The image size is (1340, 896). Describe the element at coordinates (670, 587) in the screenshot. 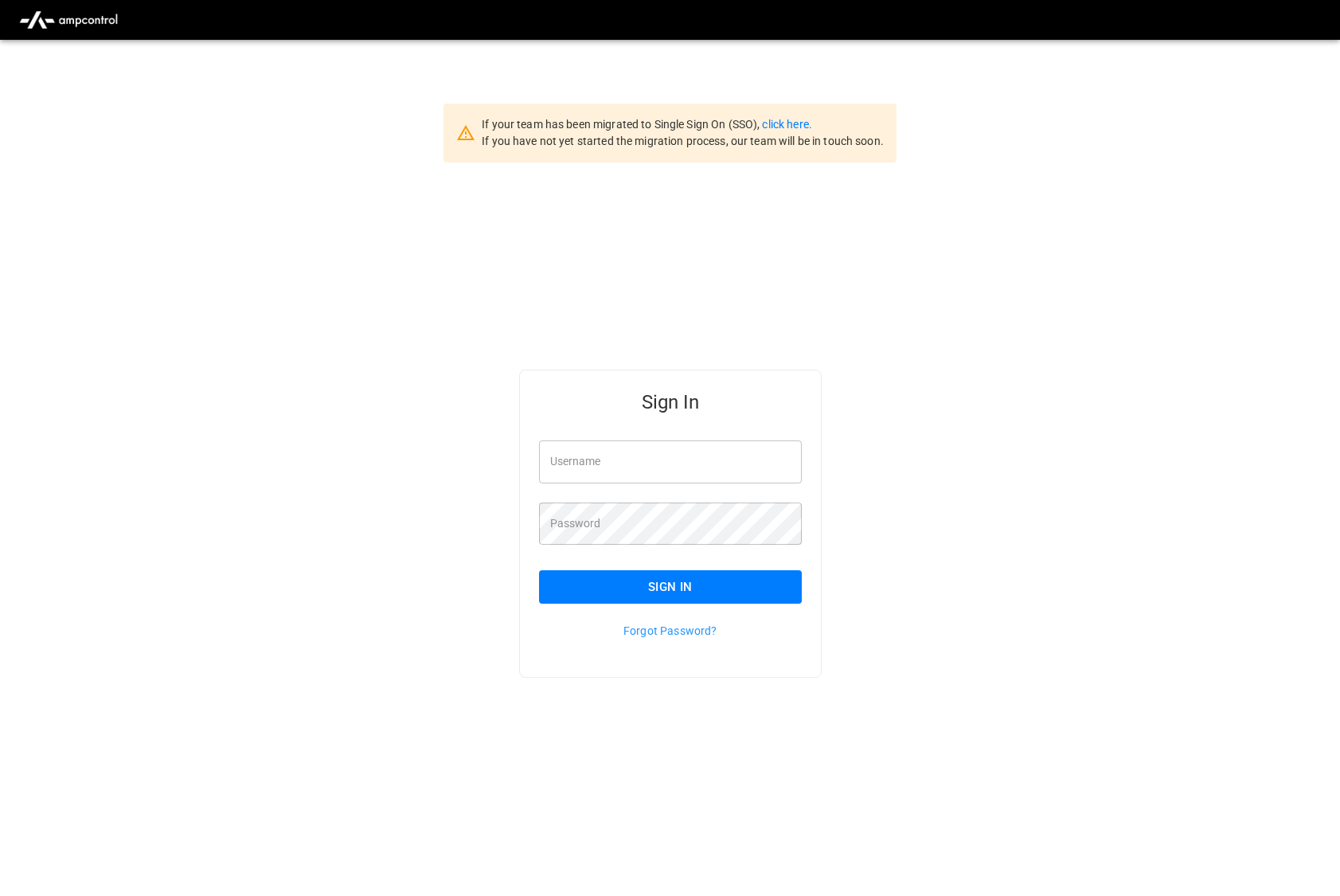

I see `button: Sign In` at that location.